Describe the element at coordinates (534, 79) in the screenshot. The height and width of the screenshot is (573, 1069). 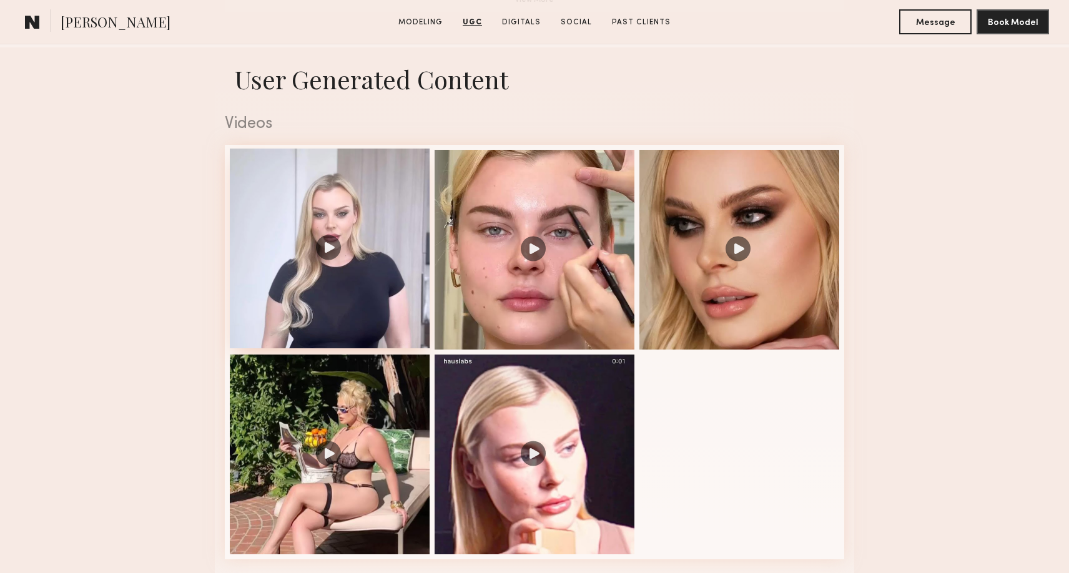
I see `h1: User Generated Content` at that location.